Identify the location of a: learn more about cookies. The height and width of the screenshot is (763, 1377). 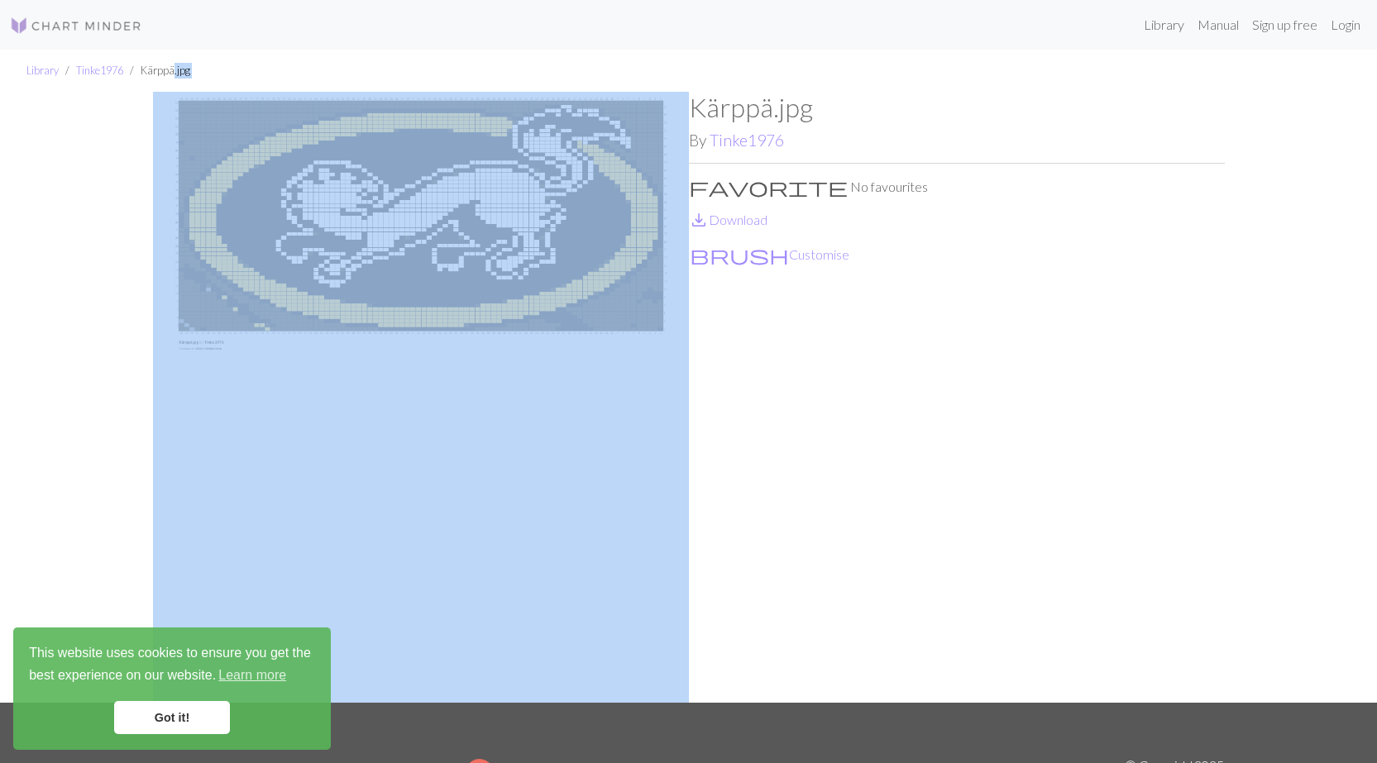
(252, 676).